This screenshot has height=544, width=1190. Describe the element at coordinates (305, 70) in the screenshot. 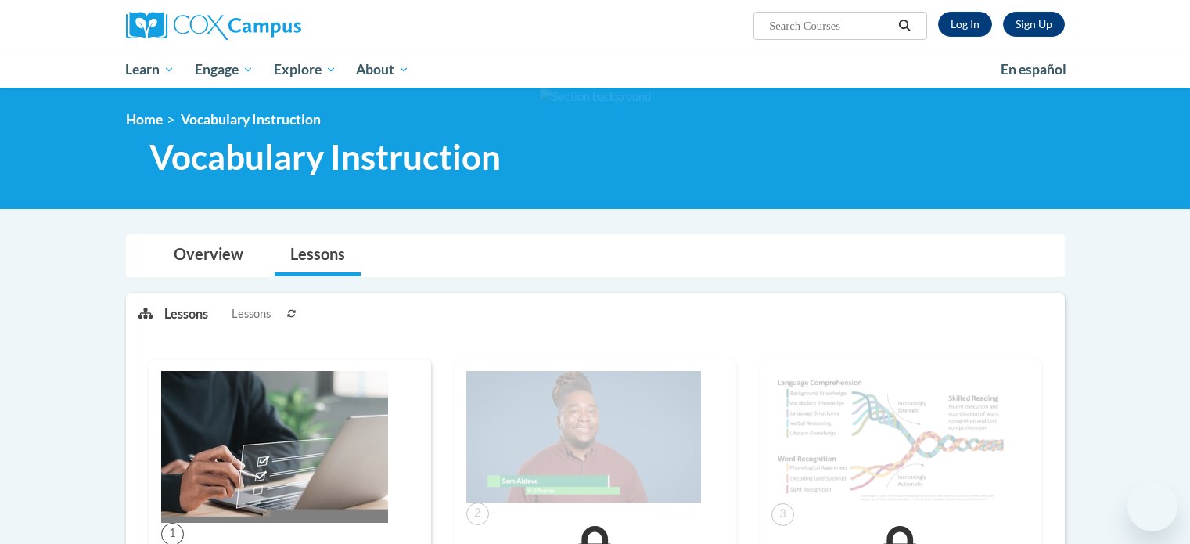

I see `a: Explore` at that location.